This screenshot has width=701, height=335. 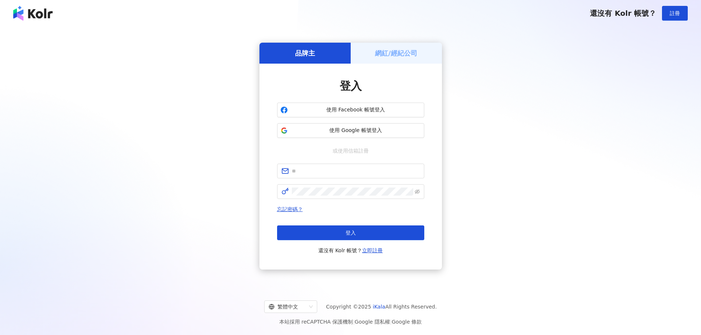 I want to click on h5: 網紅/經紀公司, so click(x=396, y=53).